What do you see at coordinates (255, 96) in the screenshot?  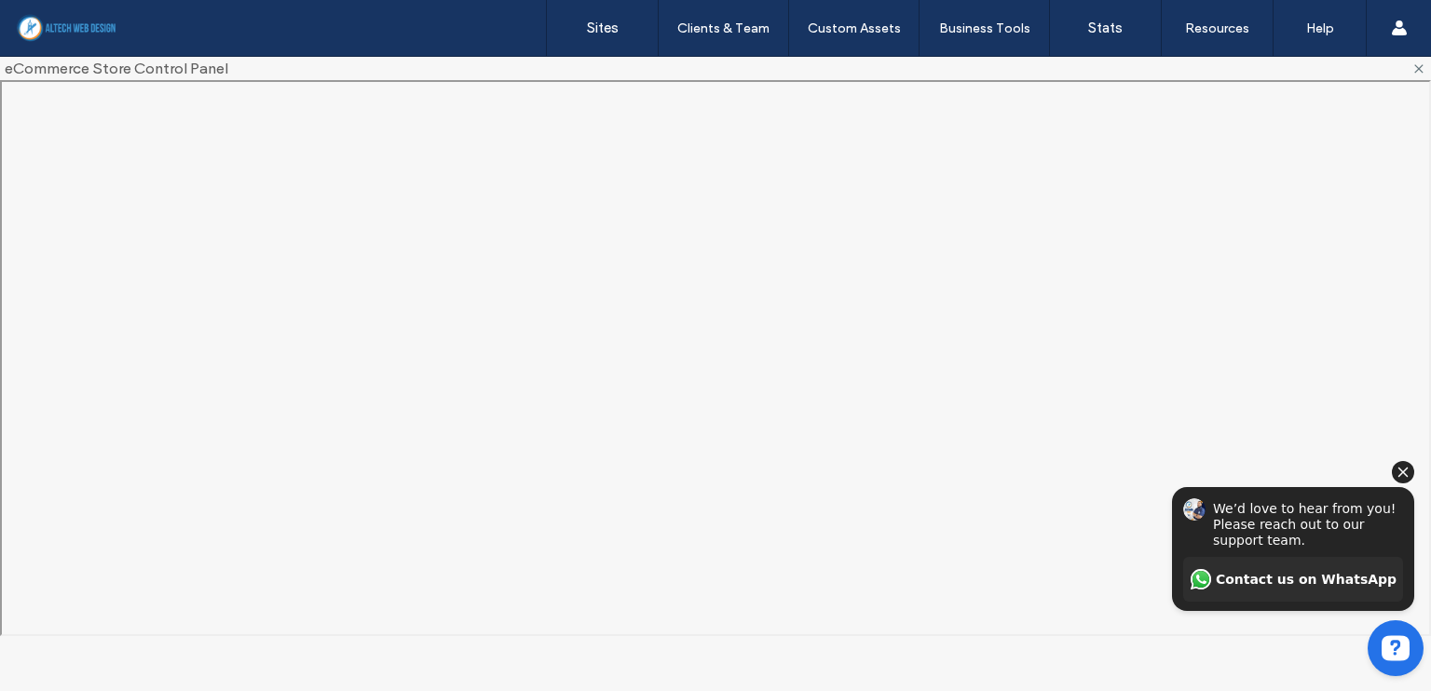 I see `button: Hide invitation` at bounding box center [255, 96].